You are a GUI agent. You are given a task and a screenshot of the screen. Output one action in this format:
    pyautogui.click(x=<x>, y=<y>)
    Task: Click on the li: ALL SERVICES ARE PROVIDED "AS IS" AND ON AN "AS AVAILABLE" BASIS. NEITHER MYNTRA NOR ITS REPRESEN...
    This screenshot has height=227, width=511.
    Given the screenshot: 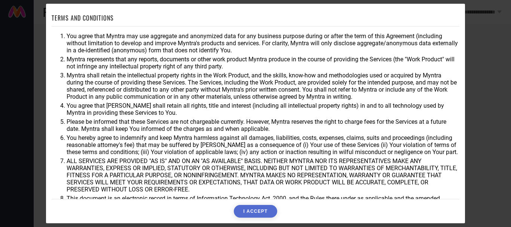 What is the action you would take?
    pyautogui.click(x=263, y=175)
    